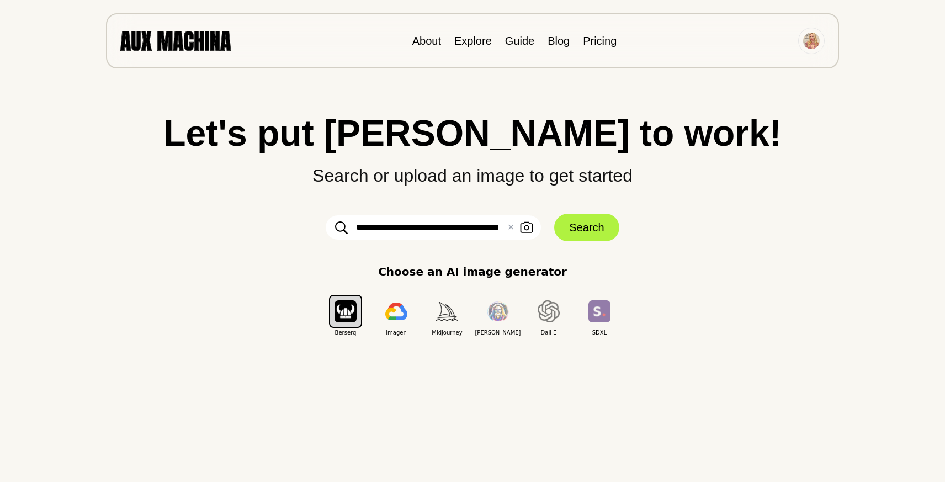  I want to click on img: SDXL, so click(600, 311).